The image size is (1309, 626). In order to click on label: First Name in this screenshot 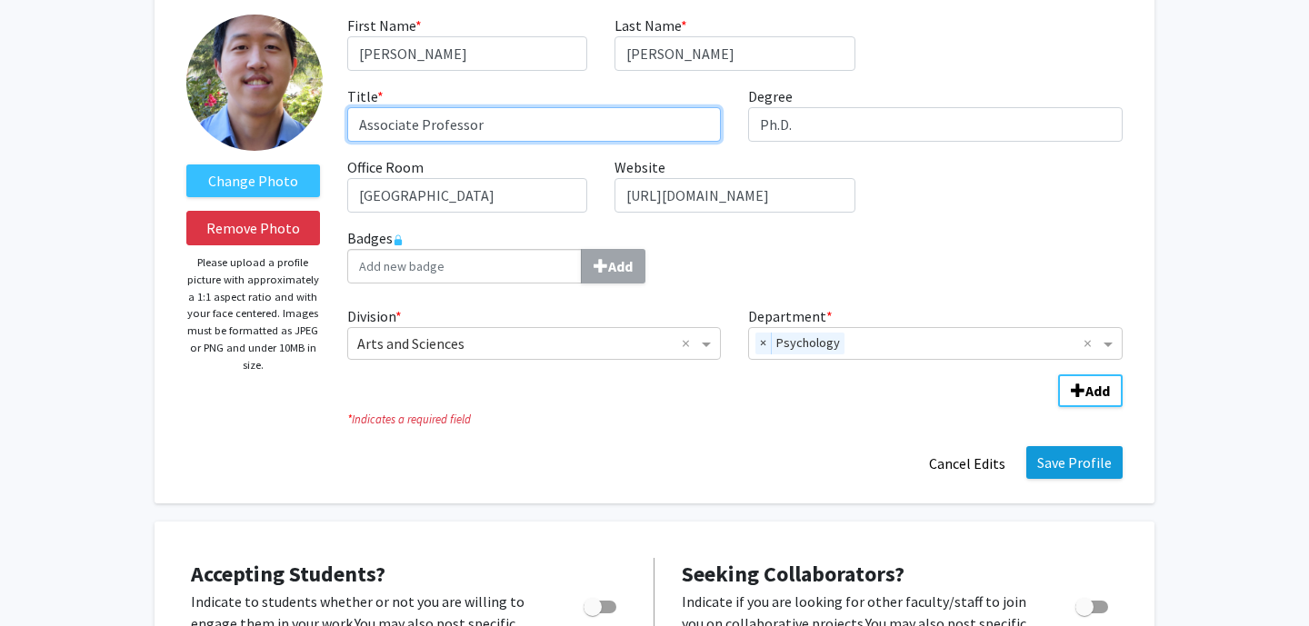, I will do `click(385, 25)`.